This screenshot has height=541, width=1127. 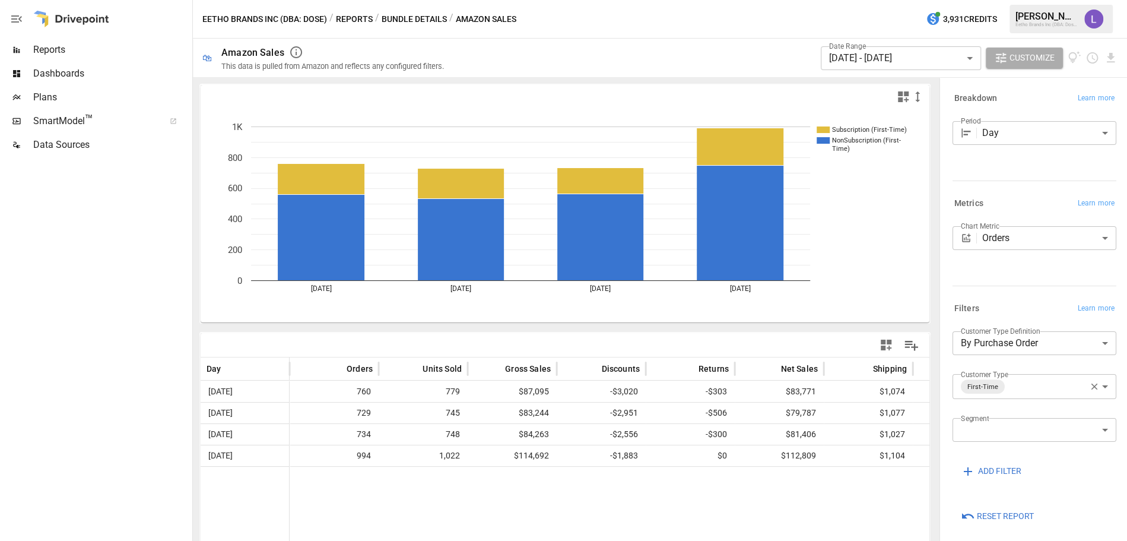 I want to click on div: Lindsay North, so click(x=1094, y=19).